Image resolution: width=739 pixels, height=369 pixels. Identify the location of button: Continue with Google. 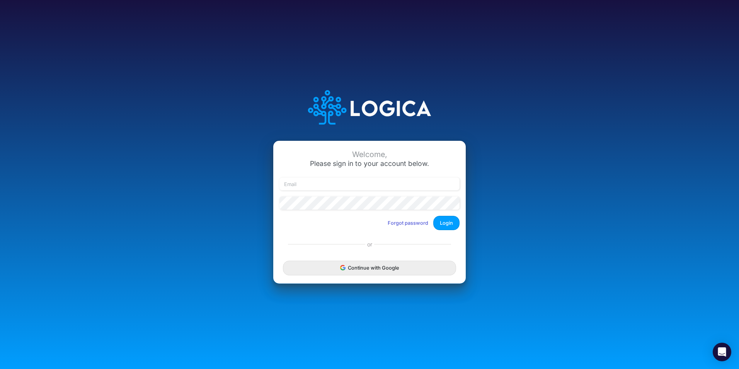
(370, 268).